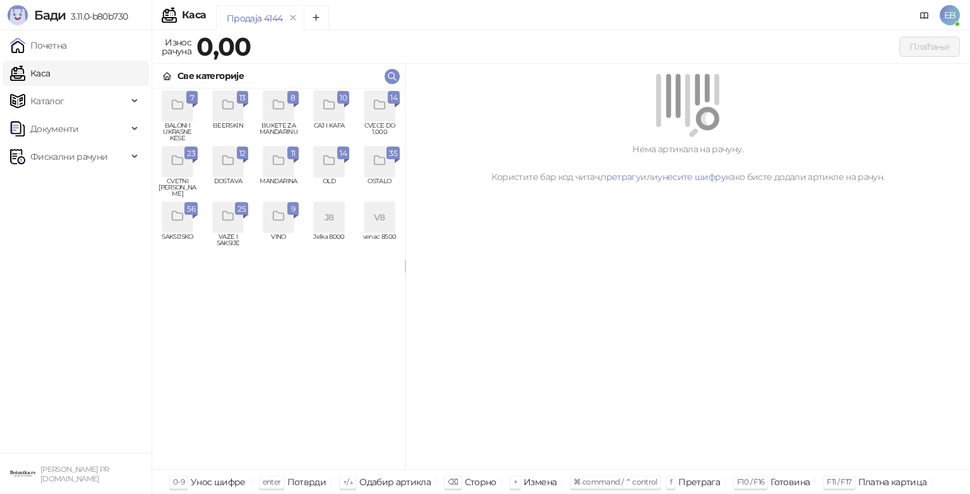 The height and width of the screenshot is (494, 970). Describe the element at coordinates (228, 132) in the screenshot. I see `span: BEERSKIN` at that location.